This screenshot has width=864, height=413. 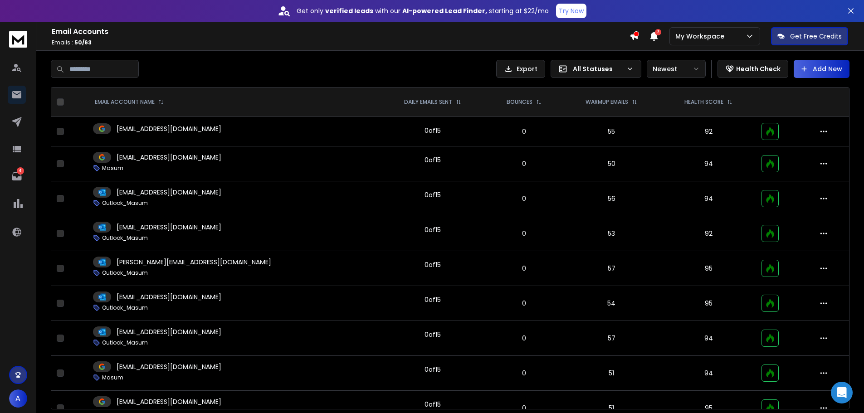 I want to click on button: Newest, so click(x=676, y=69).